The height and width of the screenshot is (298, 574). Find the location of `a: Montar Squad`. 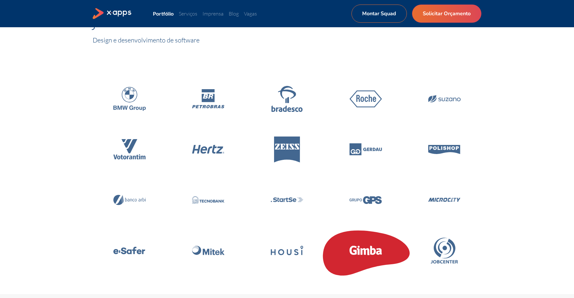

a: Montar Squad is located at coordinates (379, 14).